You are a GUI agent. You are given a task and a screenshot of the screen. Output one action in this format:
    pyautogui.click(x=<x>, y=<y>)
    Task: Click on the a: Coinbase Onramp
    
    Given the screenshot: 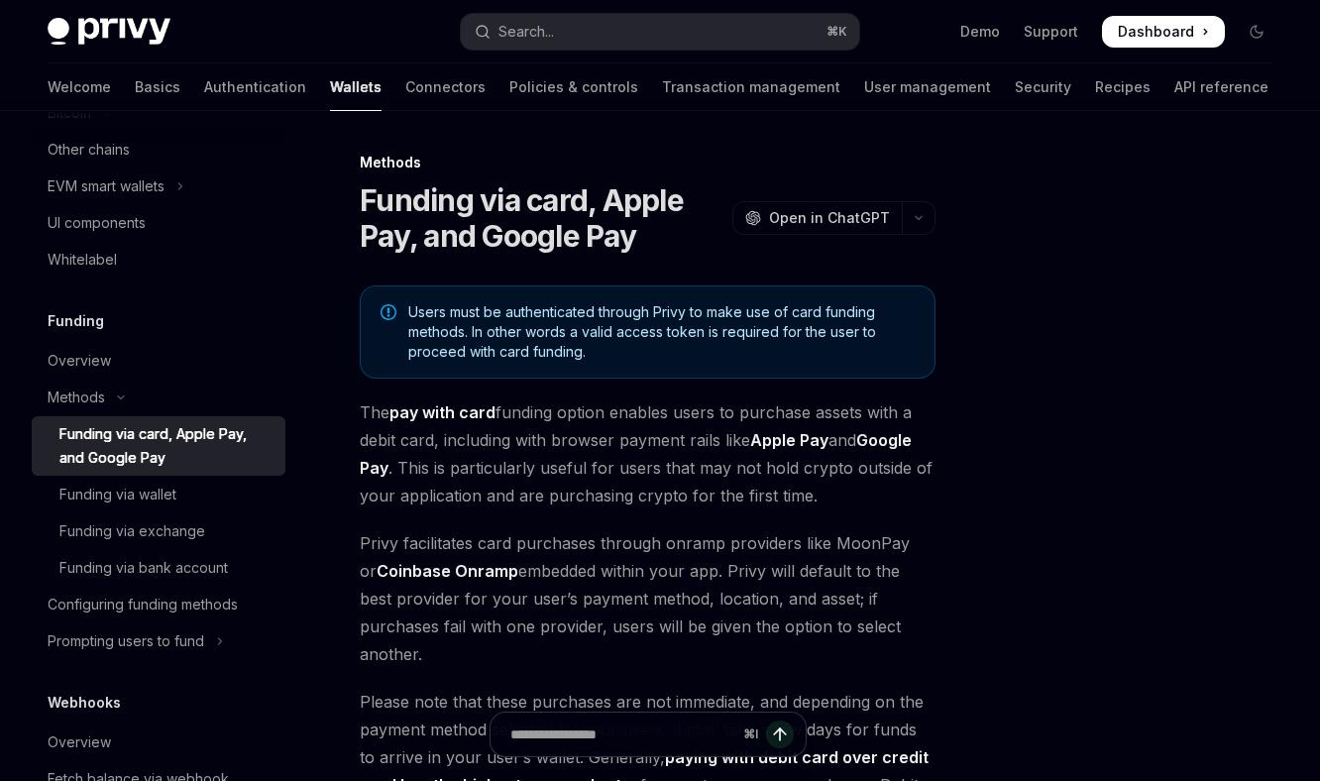 What is the action you would take?
    pyautogui.click(x=447, y=571)
    